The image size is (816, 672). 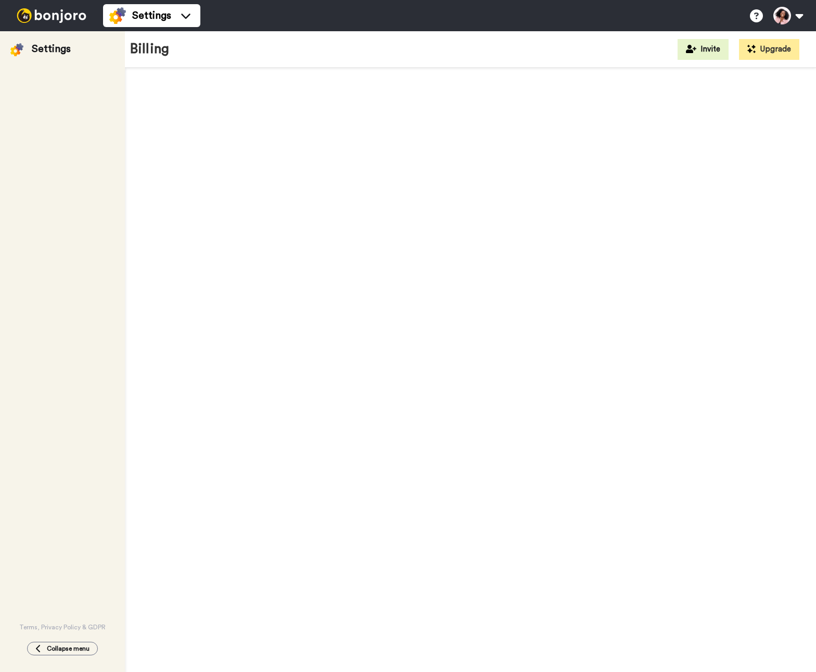 What do you see at coordinates (52, 16) in the screenshot?
I see `img: bj-logo-header-white.svg` at bounding box center [52, 16].